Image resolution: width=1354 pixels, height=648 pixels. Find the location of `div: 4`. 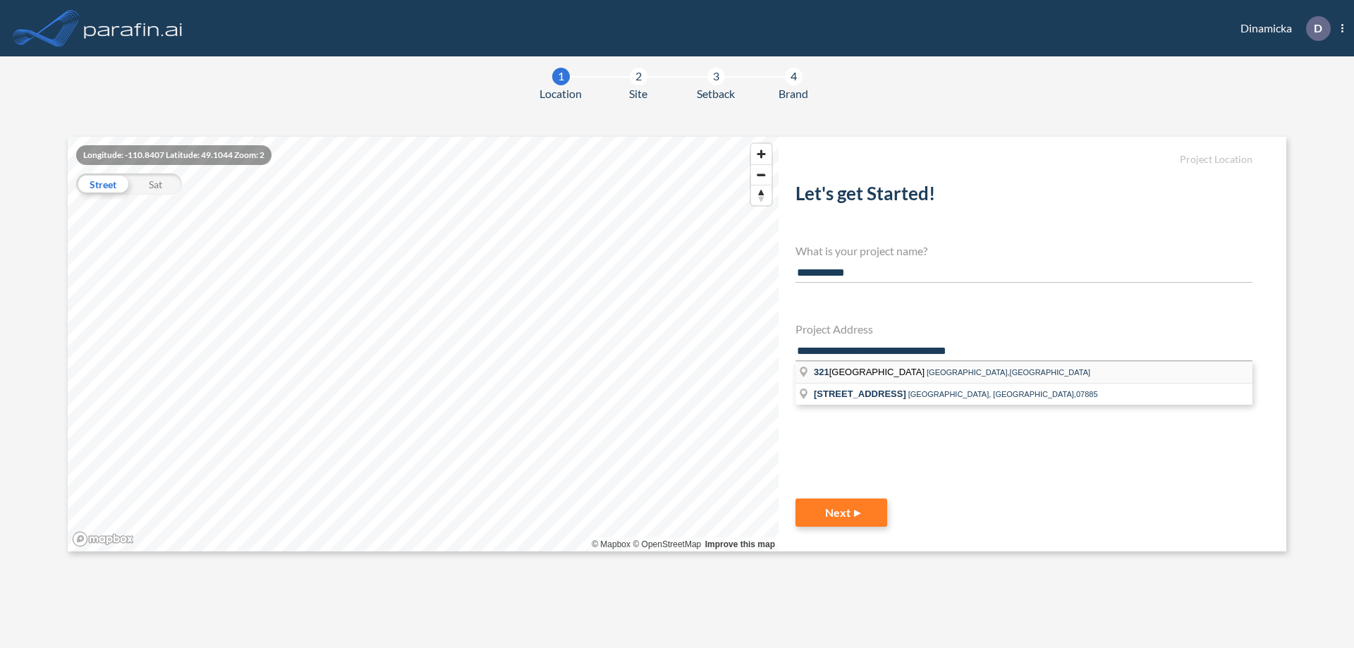

div: 4 is located at coordinates (793, 76).